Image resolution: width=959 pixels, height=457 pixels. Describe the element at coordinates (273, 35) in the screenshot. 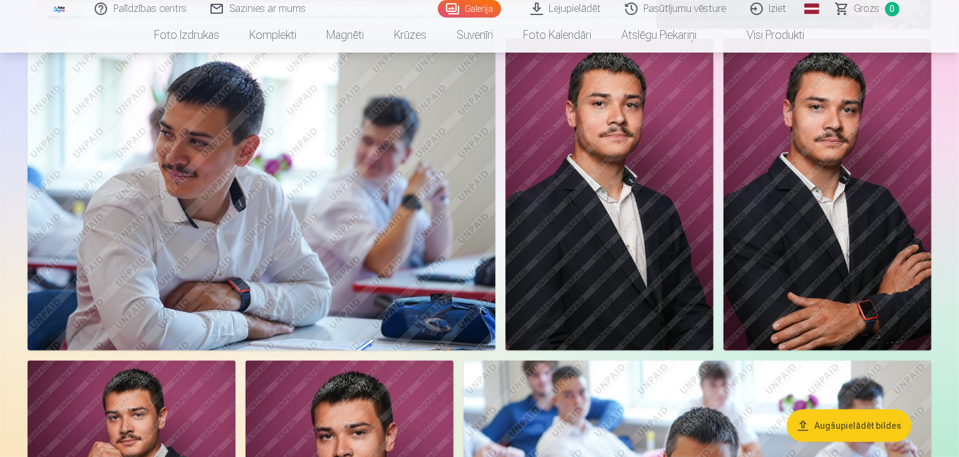

I see `a: Komplekti` at that location.